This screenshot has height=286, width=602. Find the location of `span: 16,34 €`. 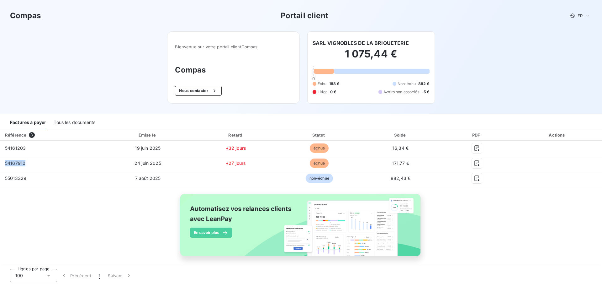

span: 16,34 € is located at coordinates (400, 148).